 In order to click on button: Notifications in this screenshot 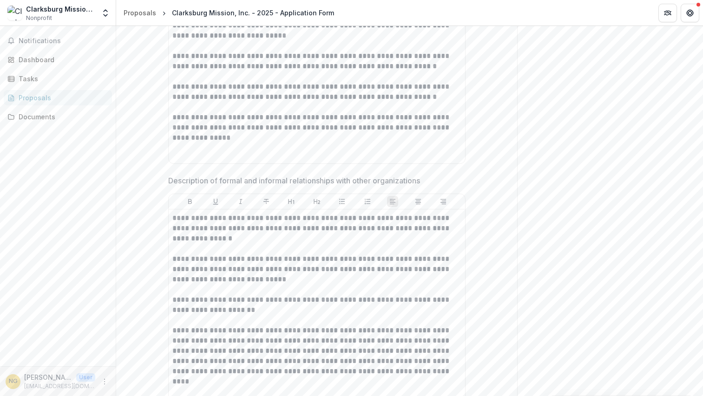, I will do `click(58, 41)`.